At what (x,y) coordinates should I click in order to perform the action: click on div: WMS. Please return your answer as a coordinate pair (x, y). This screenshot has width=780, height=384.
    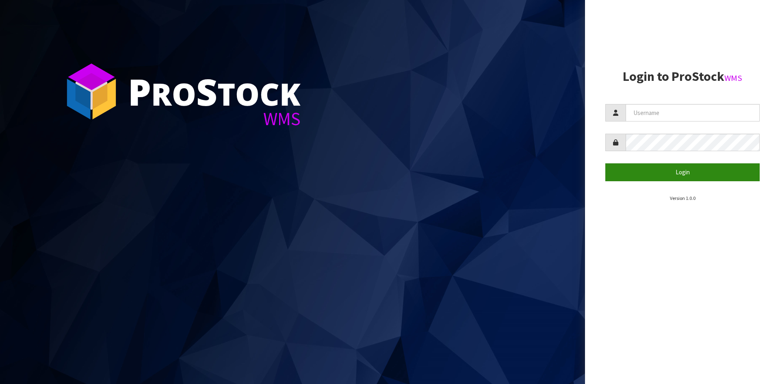
    Looking at the image, I should click on (214, 119).